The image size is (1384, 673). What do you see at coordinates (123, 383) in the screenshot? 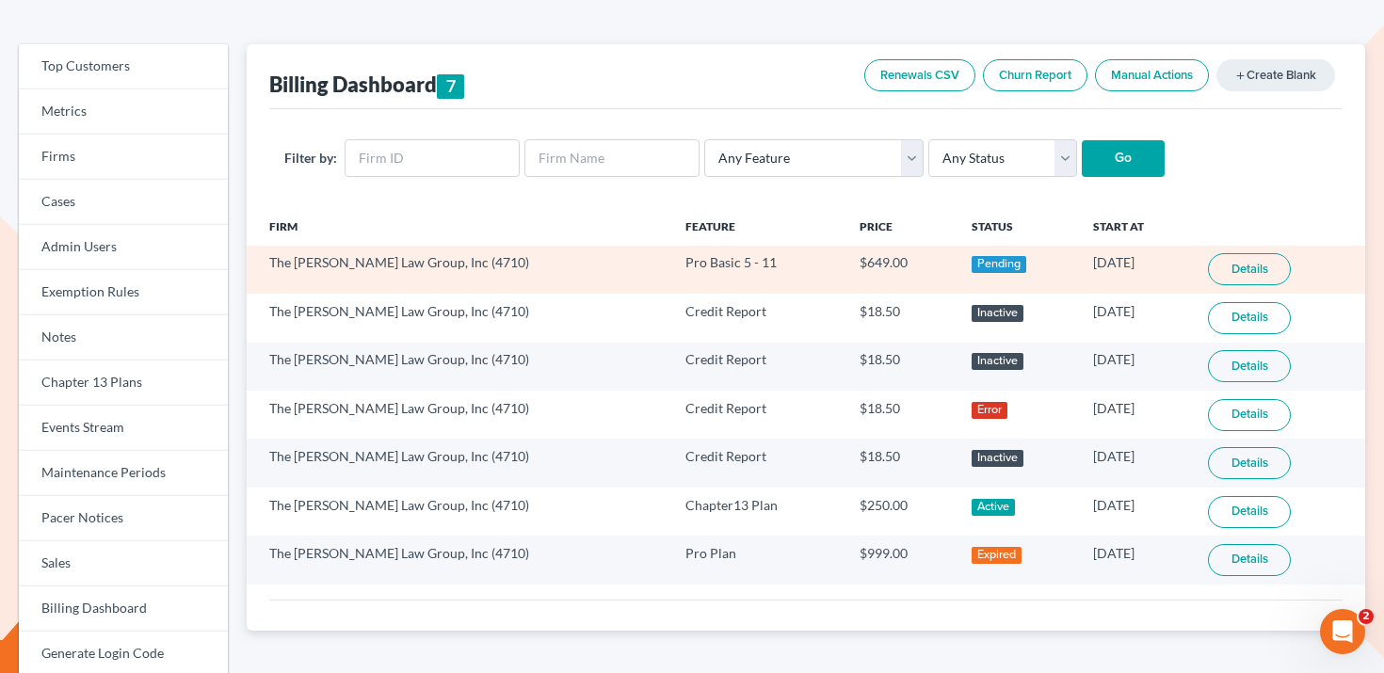
I see `a: Chapter 13 Plans` at bounding box center [123, 383].